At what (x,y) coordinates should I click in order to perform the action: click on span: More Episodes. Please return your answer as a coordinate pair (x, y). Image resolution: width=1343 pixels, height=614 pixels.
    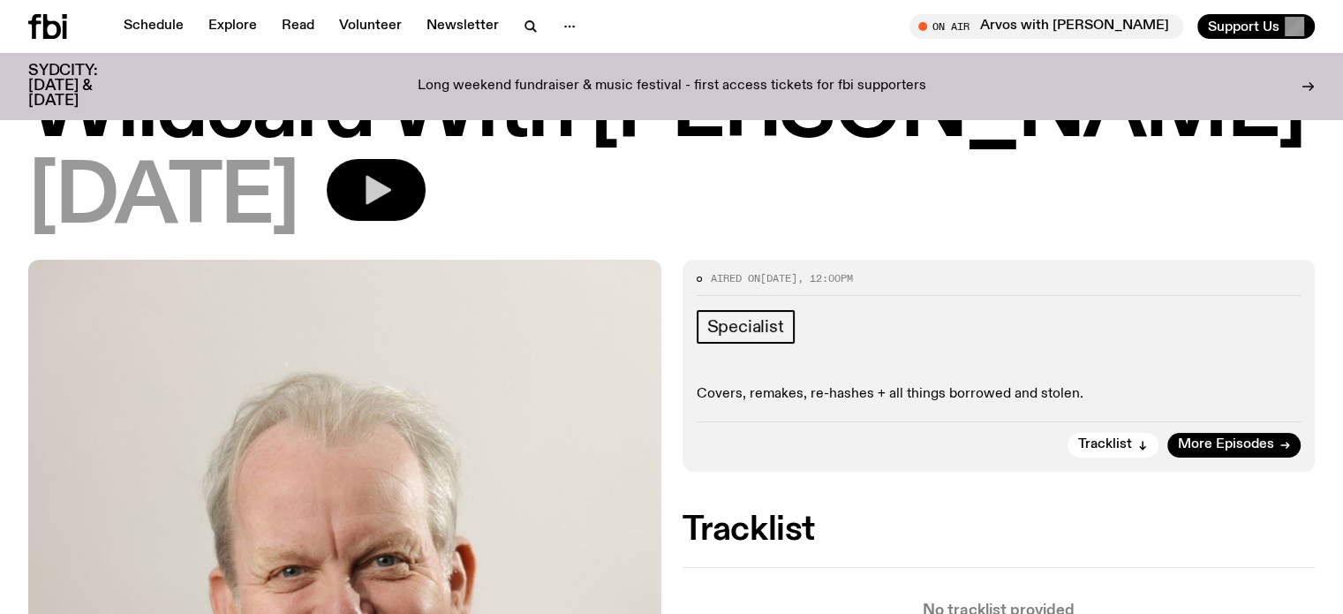
    Looking at the image, I should click on (1226, 444).